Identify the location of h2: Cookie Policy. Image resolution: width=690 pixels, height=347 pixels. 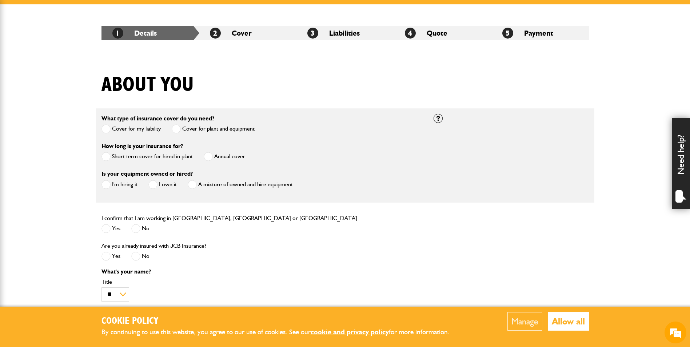
(281, 321).